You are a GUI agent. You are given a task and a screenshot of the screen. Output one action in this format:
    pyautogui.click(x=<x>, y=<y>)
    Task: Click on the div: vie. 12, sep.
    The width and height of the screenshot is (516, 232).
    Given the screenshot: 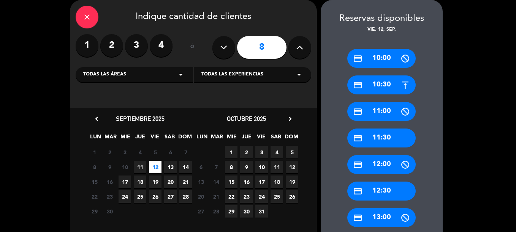 What is the action you would take?
    pyautogui.click(x=381, y=30)
    